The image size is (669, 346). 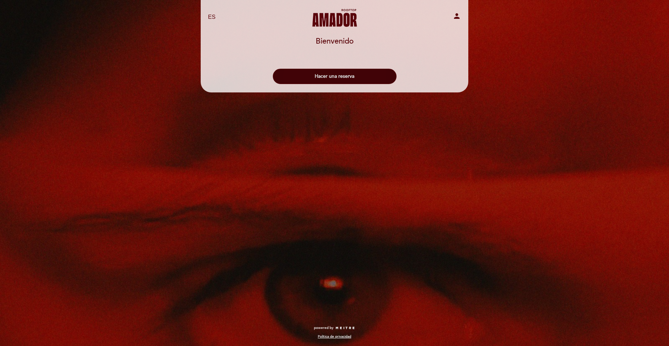 What do you see at coordinates (334, 41) in the screenshot?
I see `h1: Bienvenido` at bounding box center [334, 41].